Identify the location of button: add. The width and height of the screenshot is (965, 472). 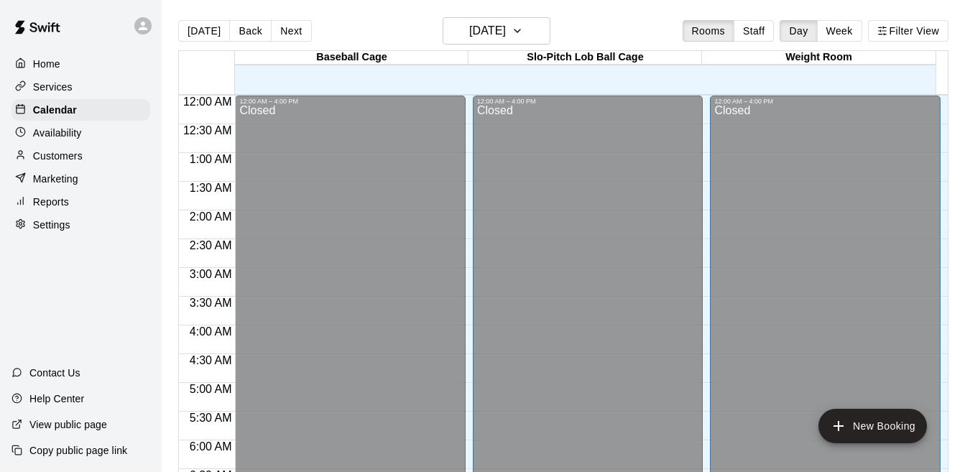
(872, 426).